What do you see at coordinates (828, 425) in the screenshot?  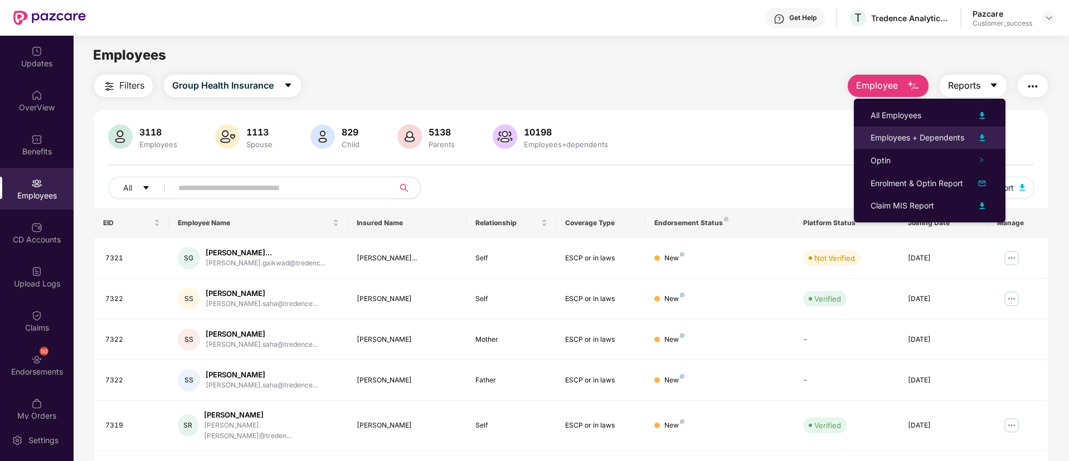 I see `div: Verified` at bounding box center [828, 425].